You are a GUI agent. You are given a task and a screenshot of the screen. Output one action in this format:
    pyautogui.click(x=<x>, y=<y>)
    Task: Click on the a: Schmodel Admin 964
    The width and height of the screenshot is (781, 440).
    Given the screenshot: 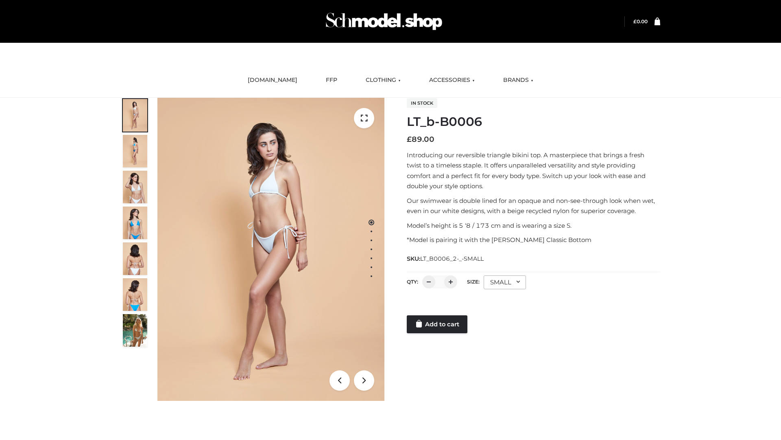 What is the action you would take?
    pyautogui.click(x=384, y=21)
    